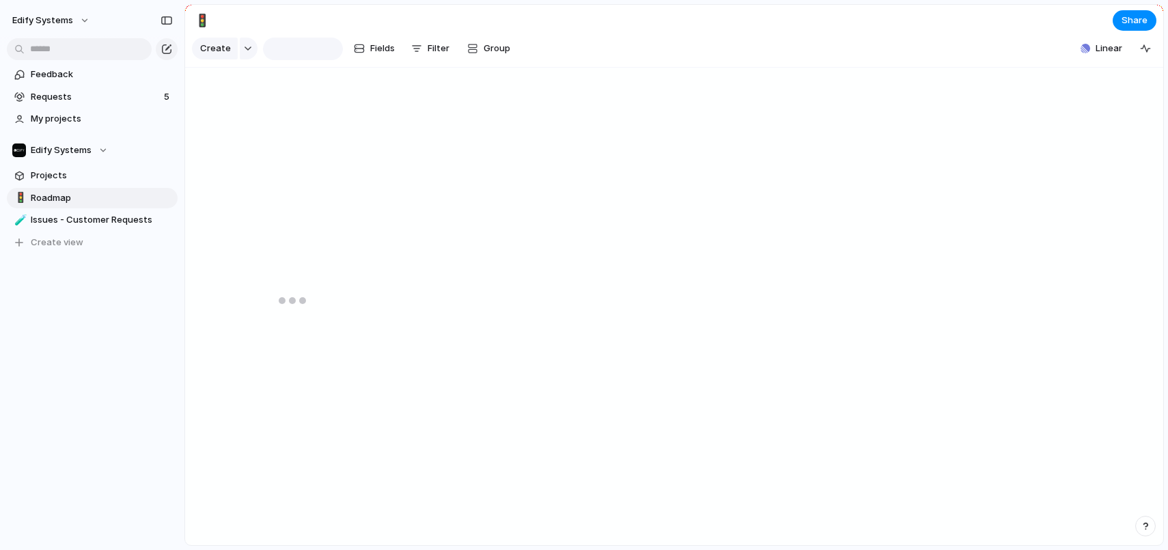 The width and height of the screenshot is (1168, 550). What do you see at coordinates (215, 48) in the screenshot?
I see `span: Create` at bounding box center [215, 48].